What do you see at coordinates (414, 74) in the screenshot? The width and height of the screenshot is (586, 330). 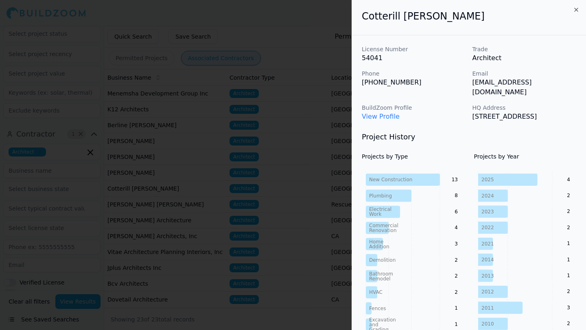 I see `p: Phone` at bounding box center [414, 74].